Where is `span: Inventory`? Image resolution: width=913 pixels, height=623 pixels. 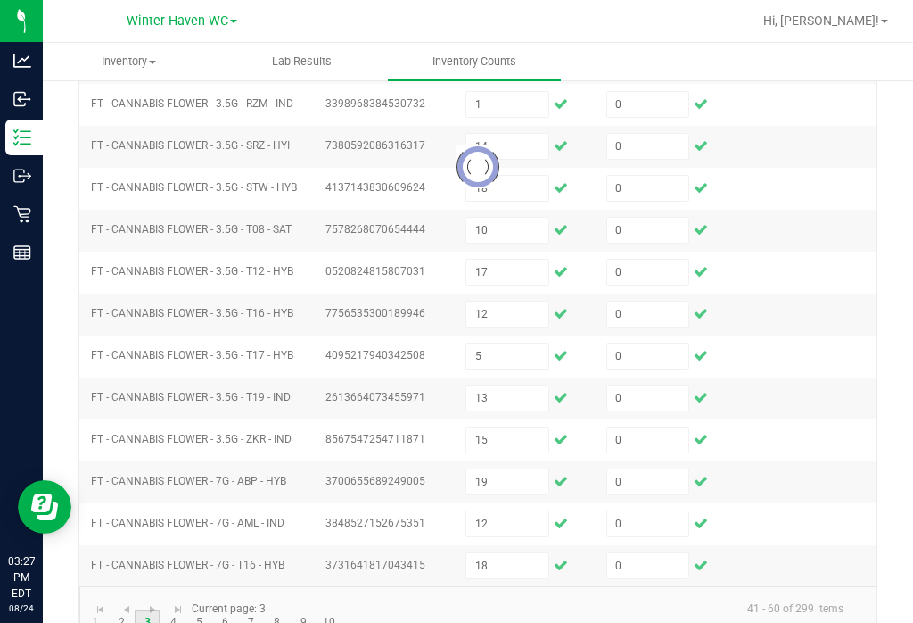 span: Inventory is located at coordinates (129, 62).